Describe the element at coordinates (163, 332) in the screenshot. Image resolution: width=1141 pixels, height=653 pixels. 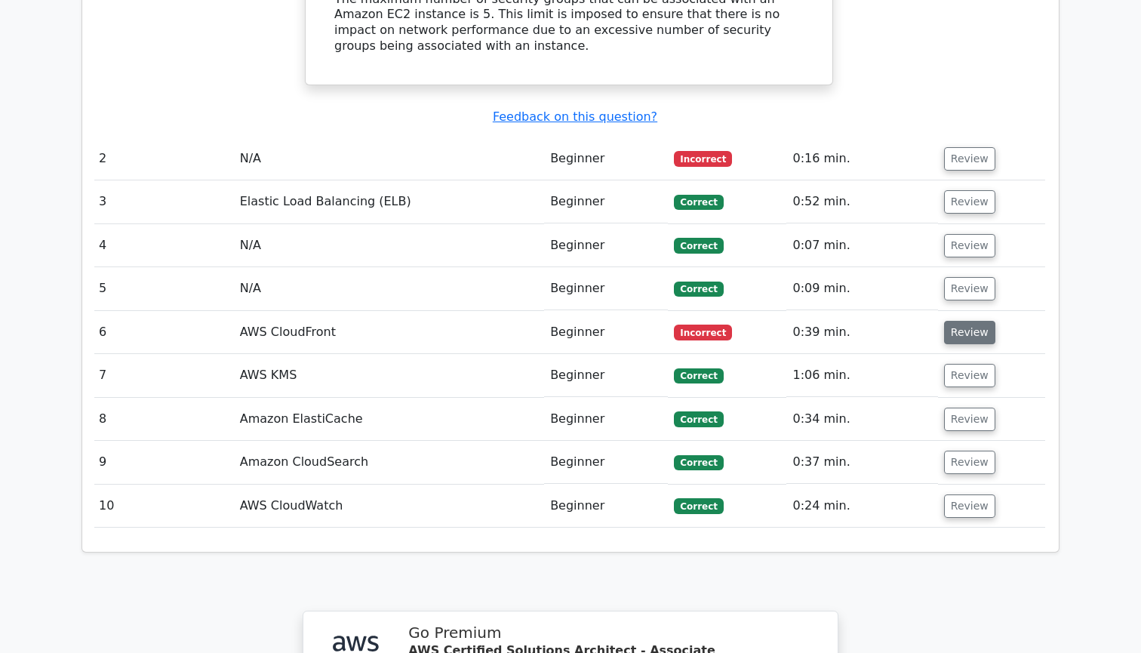
I see `td: 6` at that location.